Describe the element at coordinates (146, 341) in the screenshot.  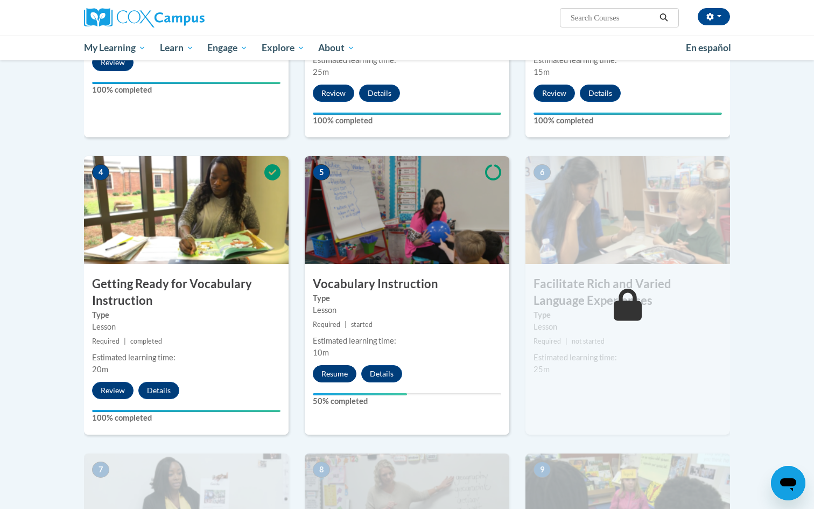
I see `span: completed` at that location.